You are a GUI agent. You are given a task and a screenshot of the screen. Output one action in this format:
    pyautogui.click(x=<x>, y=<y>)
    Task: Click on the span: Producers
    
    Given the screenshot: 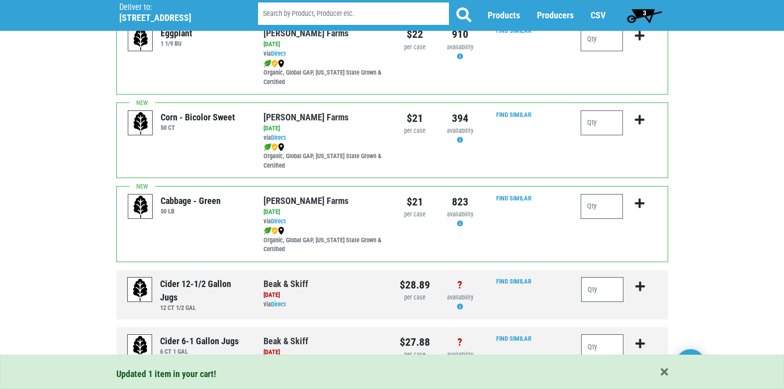 What is the action you would take?
    pyautogui.click(x=555, y=15)
    